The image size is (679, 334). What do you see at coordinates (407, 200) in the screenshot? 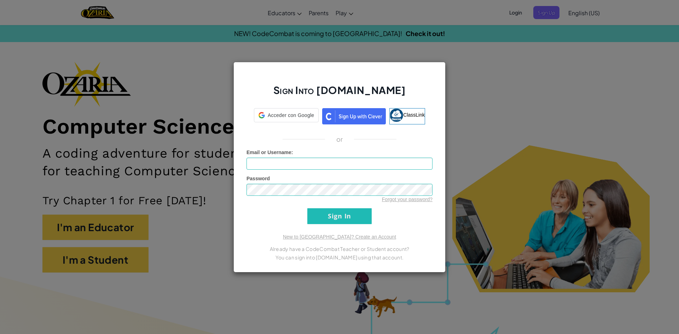
I see `a: Forgot your password?` at bounding box center [407, 200].